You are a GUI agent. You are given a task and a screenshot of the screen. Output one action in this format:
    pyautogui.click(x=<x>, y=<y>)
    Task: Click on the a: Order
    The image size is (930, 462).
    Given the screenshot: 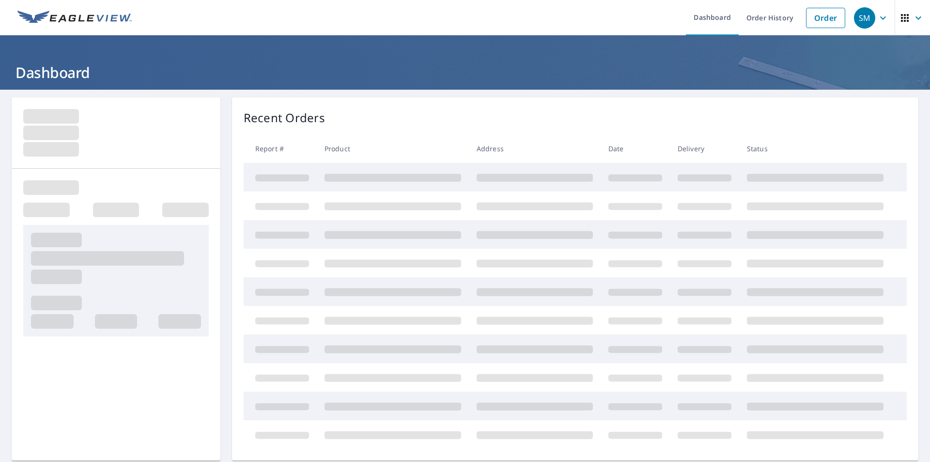 What is the action you would take?
    pyautogui.click(x=825, y=18)
    